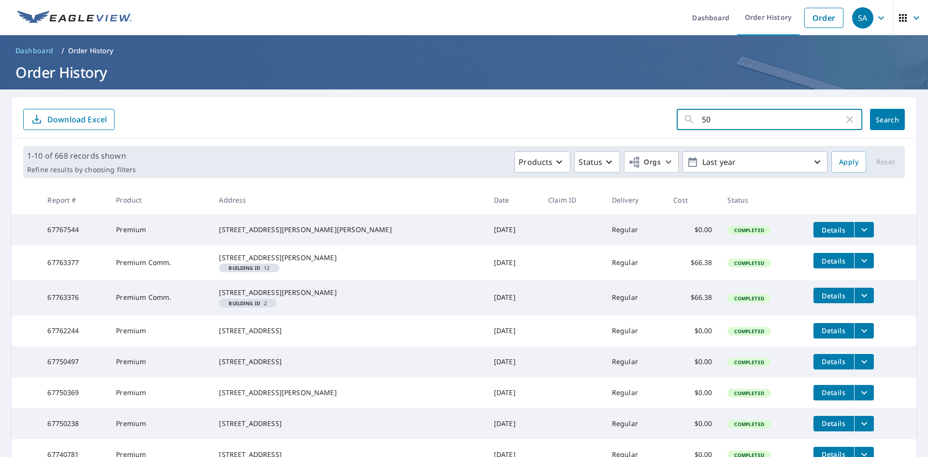  I want to click on span: Apply, so click(849, 162).